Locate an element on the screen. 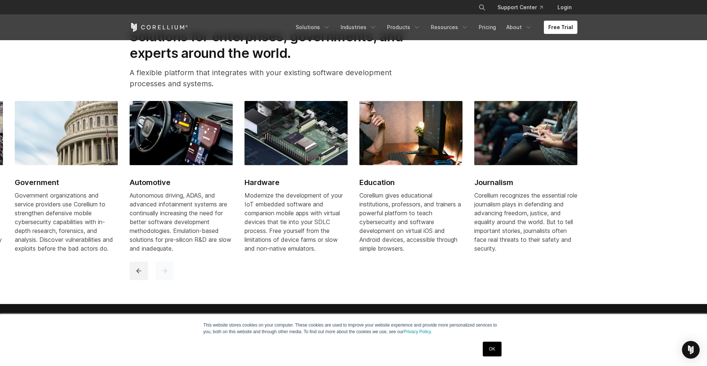 Image resolution: width=707 pixels, height=366 pixels. img: Government is located at coordinates (66, 133).